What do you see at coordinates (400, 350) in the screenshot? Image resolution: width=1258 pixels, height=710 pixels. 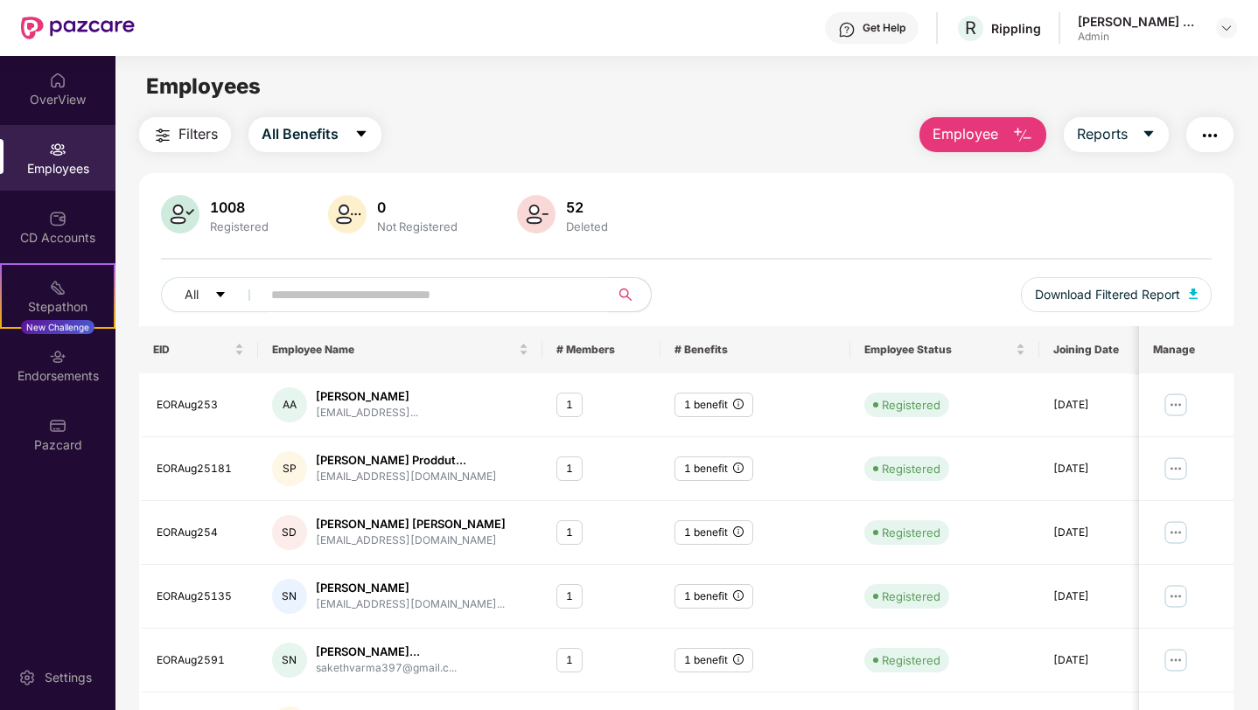 I see `th: Employee Name` at bounding box center [400, 350].